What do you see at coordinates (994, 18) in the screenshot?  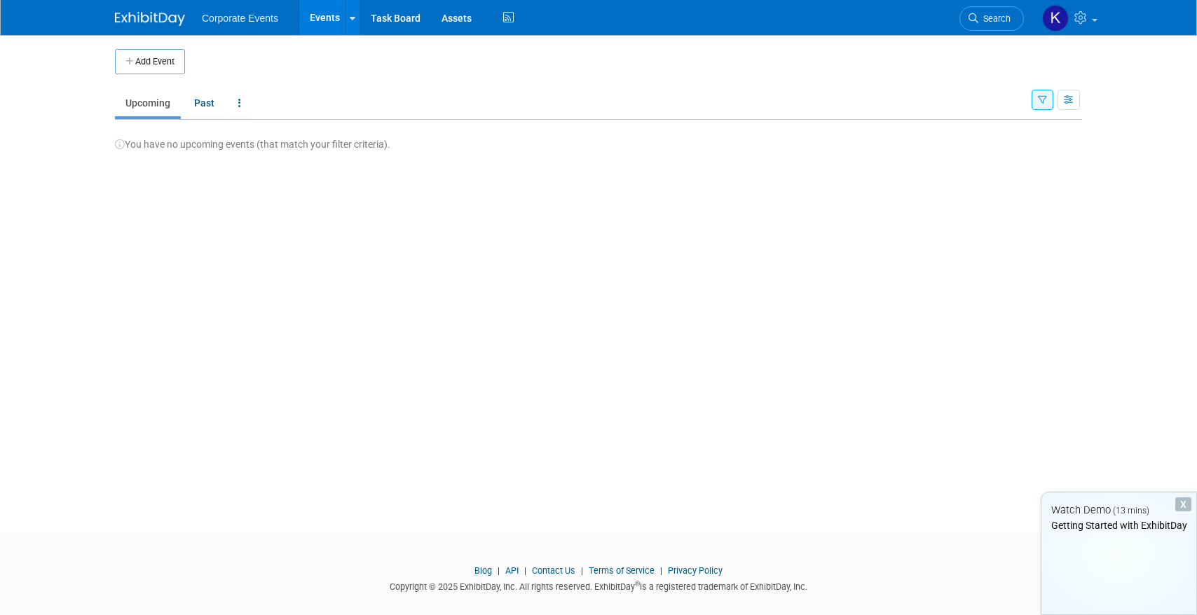 I see `span: Search` at bounding box center [994, 18].